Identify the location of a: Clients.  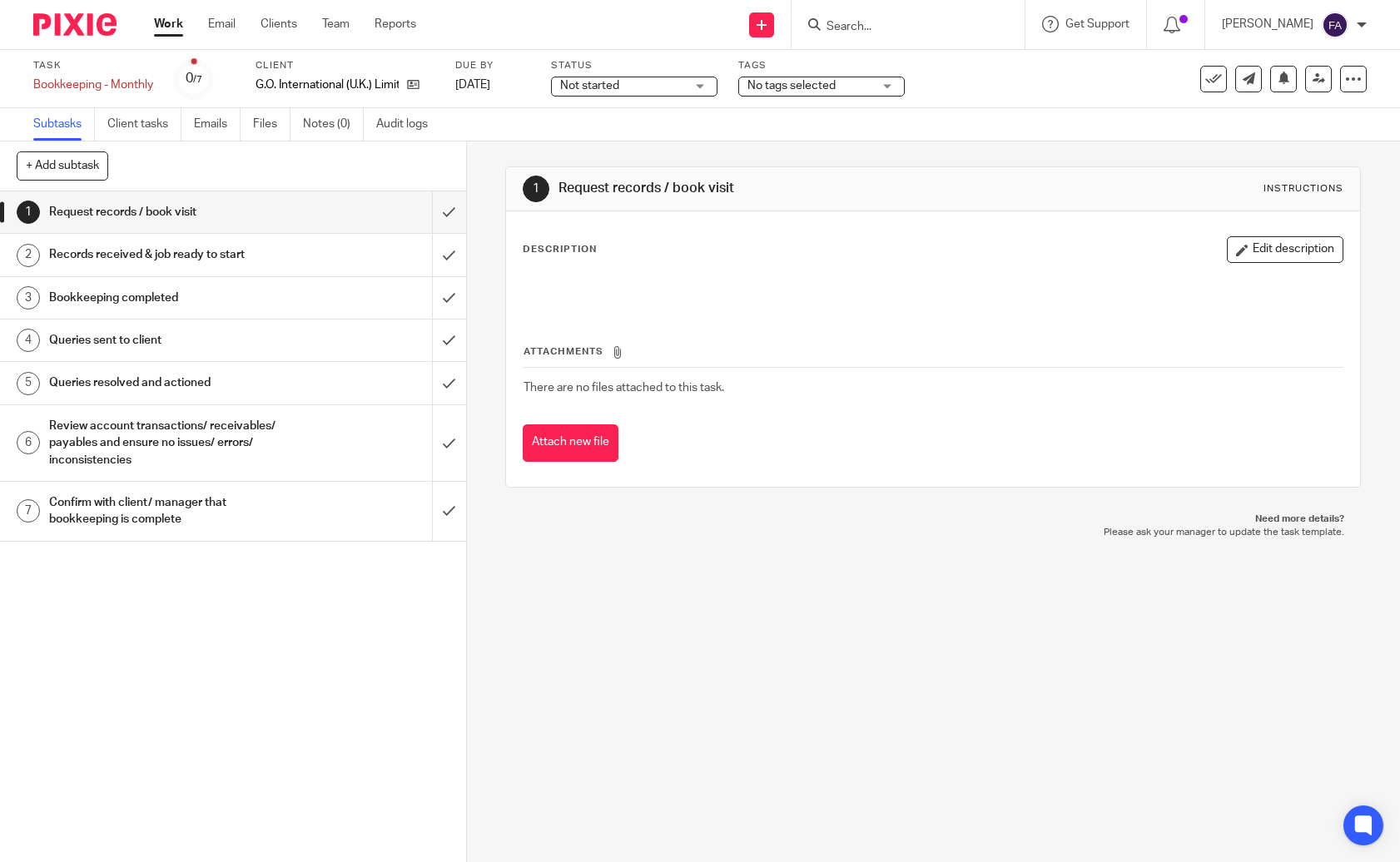
(279, 24).